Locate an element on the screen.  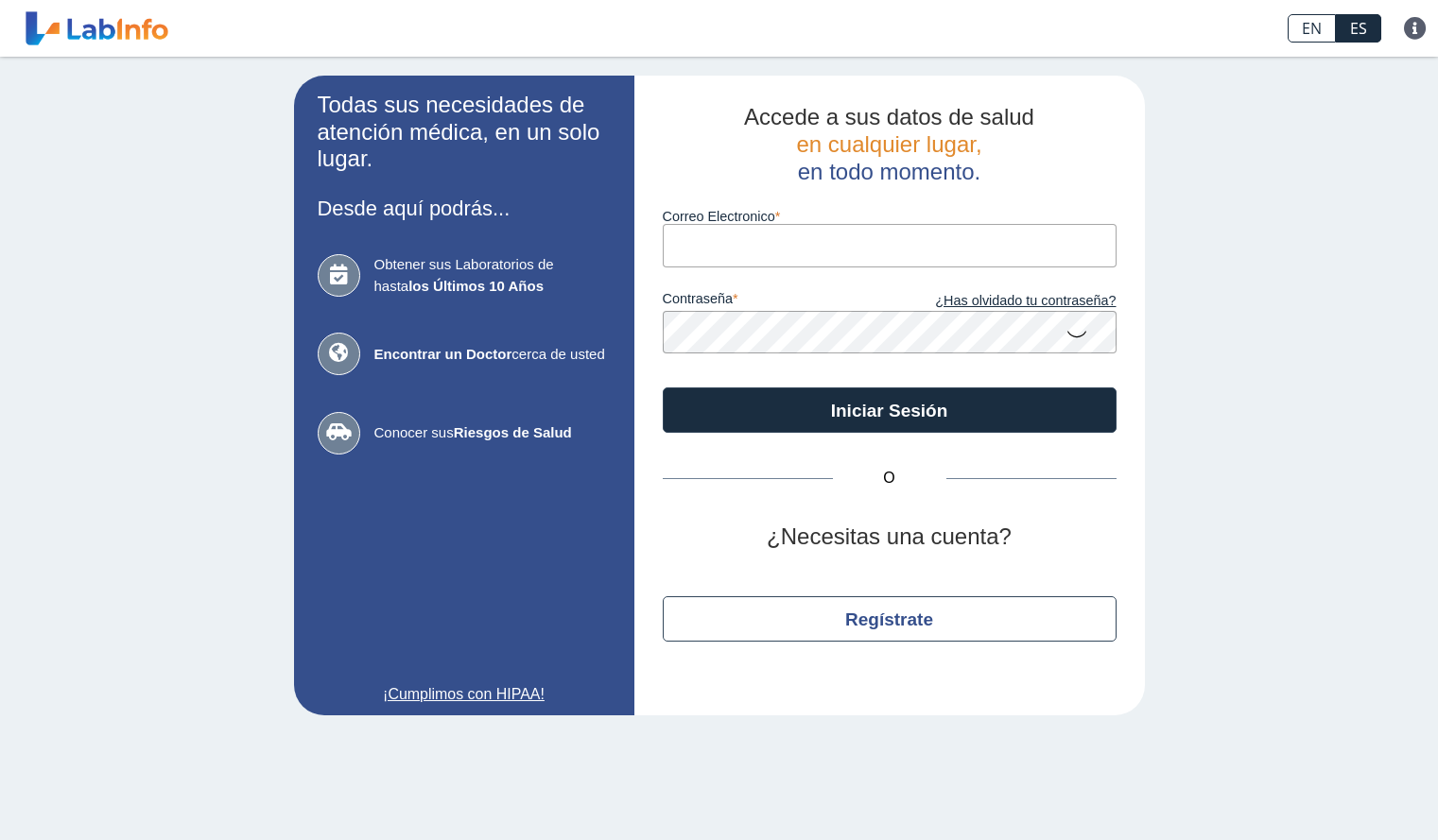
span: O is located at coordinates (890, 478).